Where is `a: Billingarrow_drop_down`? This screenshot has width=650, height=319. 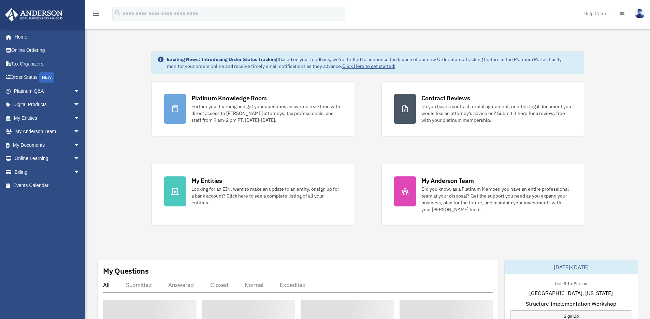
a: Billingarrow_drop_down is located at coordinates (47, 172).